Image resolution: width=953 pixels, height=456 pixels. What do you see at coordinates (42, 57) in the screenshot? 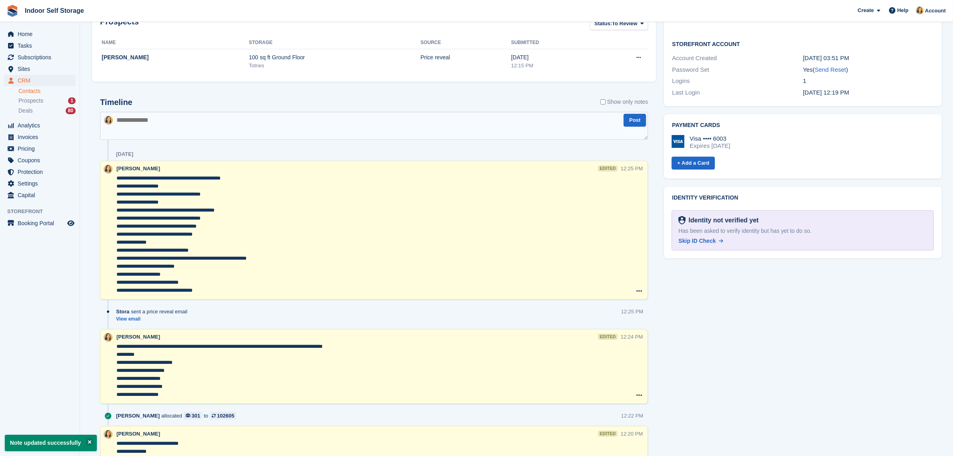
I see `span: Subscriptions` at bounding box center [42, 57].